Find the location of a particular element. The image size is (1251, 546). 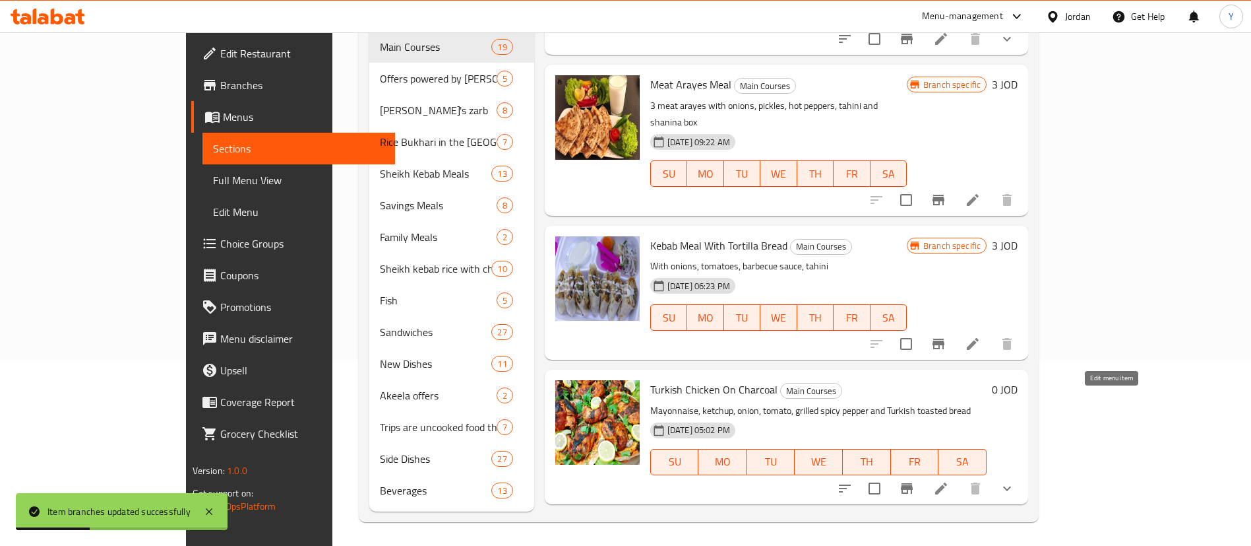

button: TH is located at coordinates (867, 462).